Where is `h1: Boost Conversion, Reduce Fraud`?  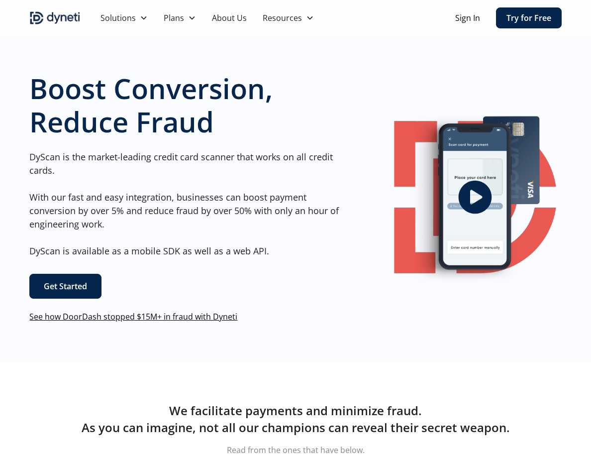 h1: Boost Conversion, Reduce Fraud is located at coordinates (189, 105).